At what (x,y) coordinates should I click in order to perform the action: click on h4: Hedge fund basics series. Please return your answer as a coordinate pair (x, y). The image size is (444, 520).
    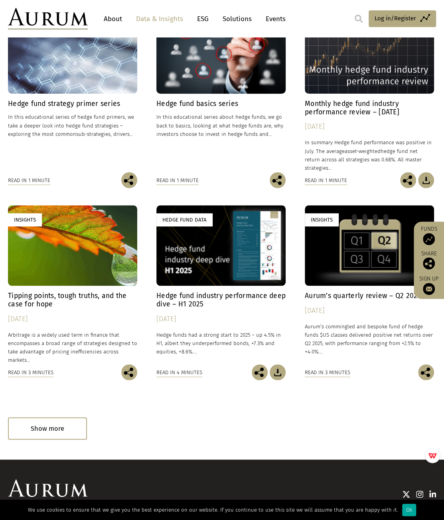
    Looking at the image, I should click on (221, 104).